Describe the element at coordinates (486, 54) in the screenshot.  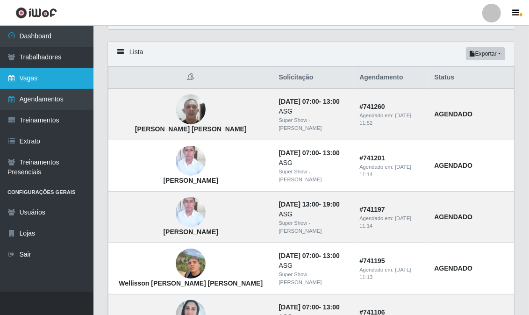
I see `button: Exportar` at that location.